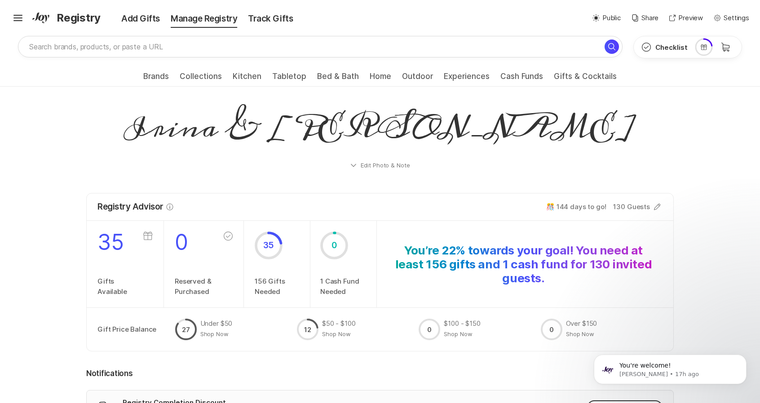 The width and height of the screenshot is (760, 403). Describe the element at coordinates (277, 287) in the screenshot. I see `p: 156 Gifts Needed` at that location.